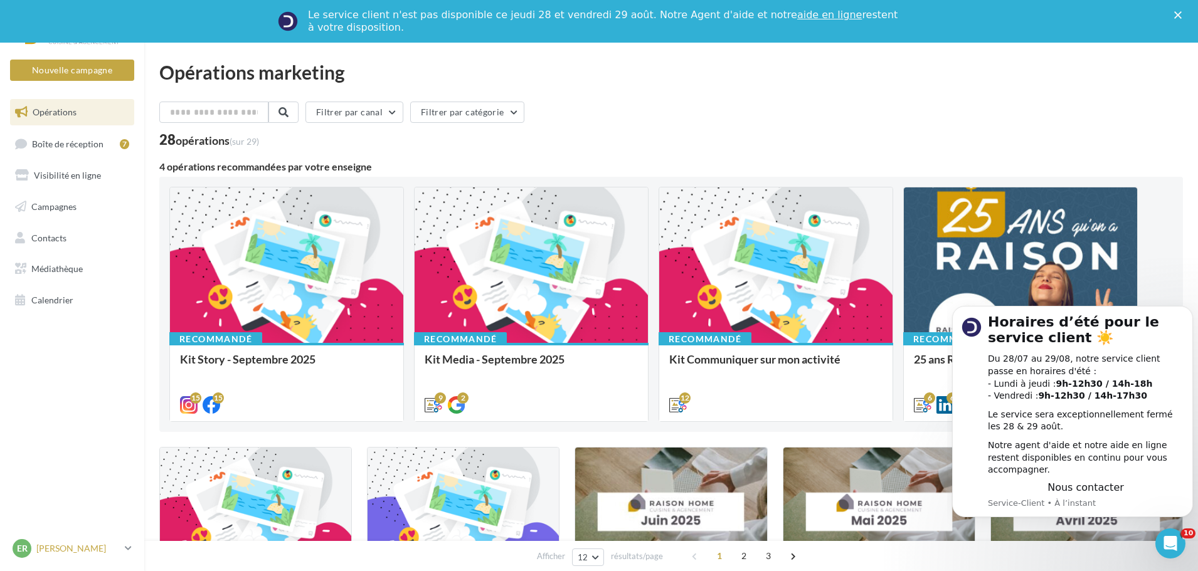  I want to click on span: Calendrier, so click(52, 300).